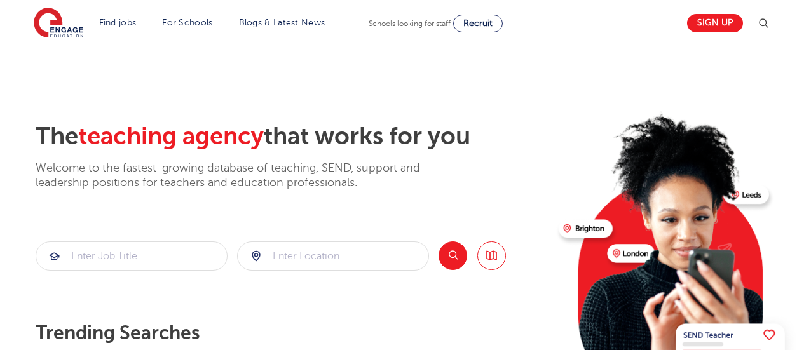 The image size is (804, 350). I want to click on a: Blogs & Latest News, so click(282, 22).